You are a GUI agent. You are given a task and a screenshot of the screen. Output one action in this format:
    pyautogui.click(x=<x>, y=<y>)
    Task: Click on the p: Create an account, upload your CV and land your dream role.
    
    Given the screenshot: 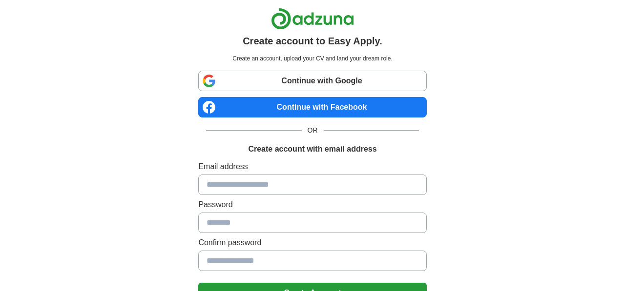 What is the action you would take?
    pyautogui.click(x=312, y=59)
    